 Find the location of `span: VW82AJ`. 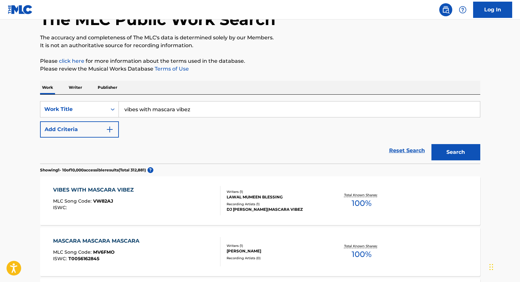

span: VW82AJ is located at coordinates (103, 201).